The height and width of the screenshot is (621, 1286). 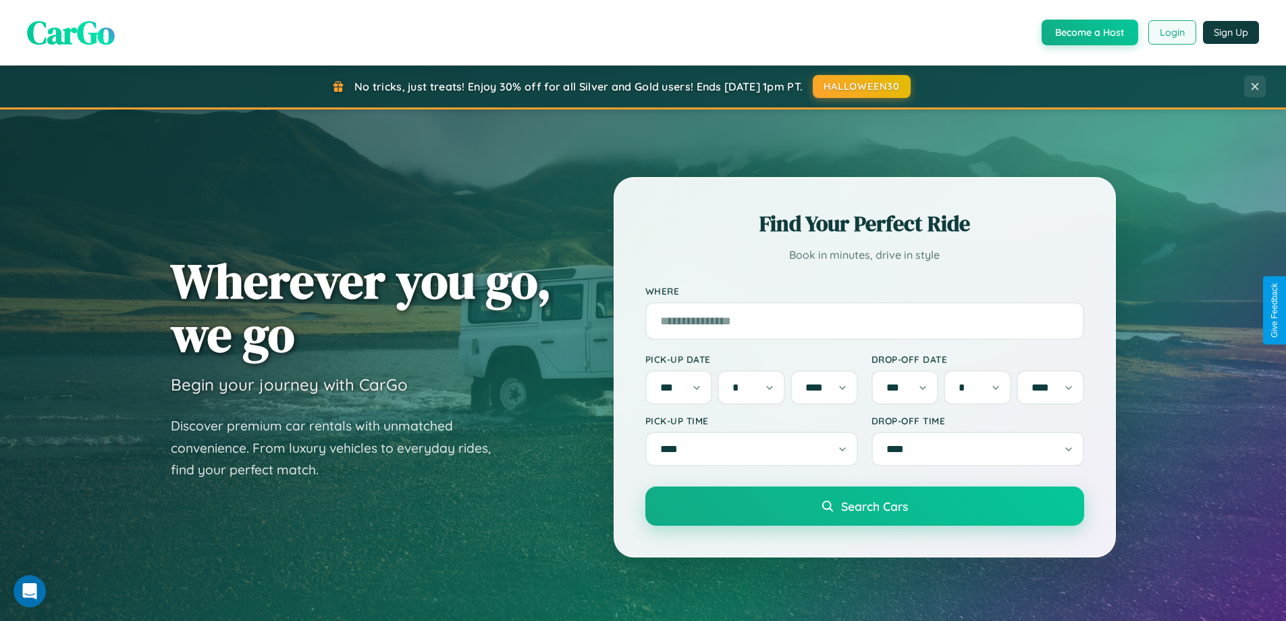 What do you see at coordinates (865, 506) in the screenshot?
I see `button: Search Cars` at bounding box center [865, 506].